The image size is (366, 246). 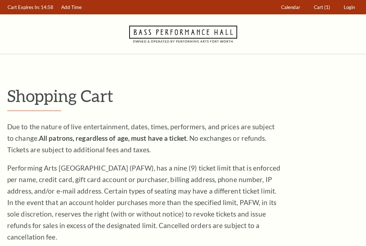 I want to click on p: Shopping Cart, so click(x=183, y=96).